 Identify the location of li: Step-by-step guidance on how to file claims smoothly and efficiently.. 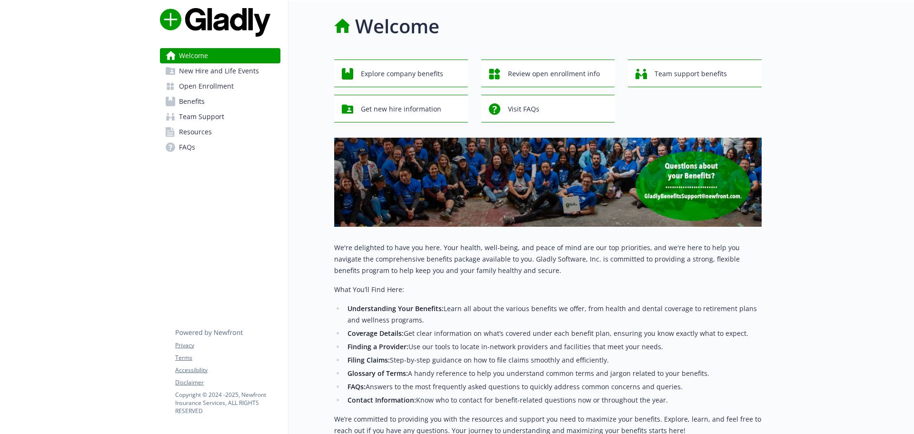
(553, 360).